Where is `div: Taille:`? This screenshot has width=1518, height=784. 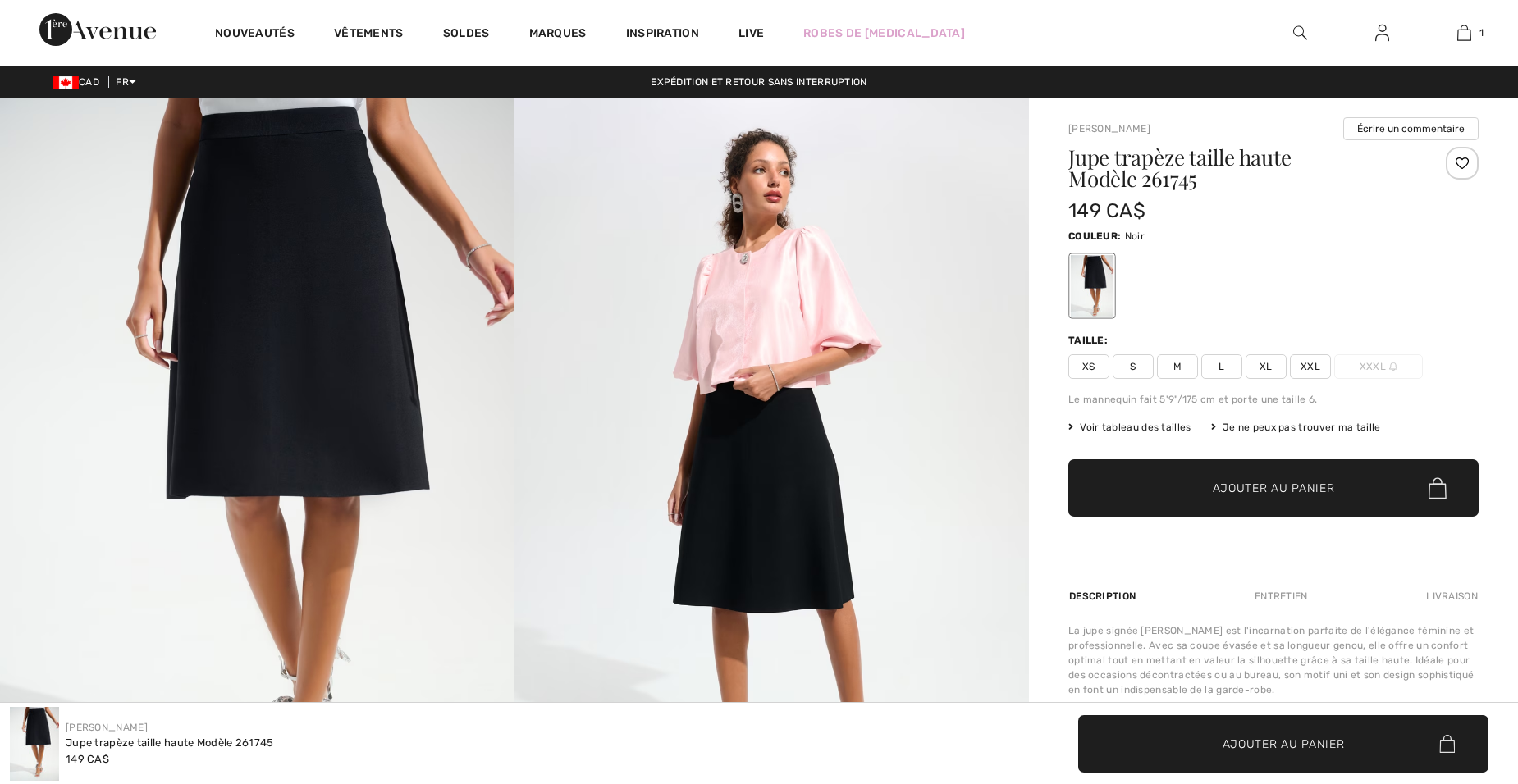 div: Taille: is located at coordinates (1090, 340).